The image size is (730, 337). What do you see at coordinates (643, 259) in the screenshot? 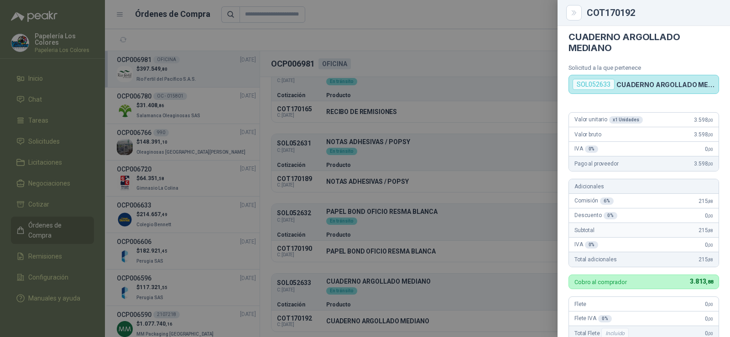
I see `div: Total adicionales` at bounding box center [643, 259].